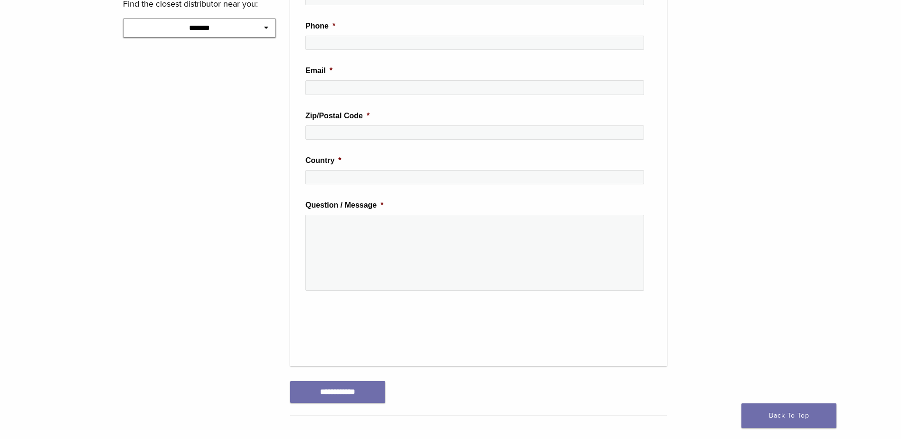 Image resolution: width=901 pixels, height=439 pixels. I want to click on label: Phone, so click(320, 26).